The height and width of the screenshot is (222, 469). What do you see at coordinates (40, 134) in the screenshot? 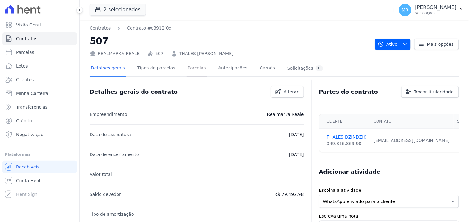
I see `a: Negativação` at bounding box center [40, 134].